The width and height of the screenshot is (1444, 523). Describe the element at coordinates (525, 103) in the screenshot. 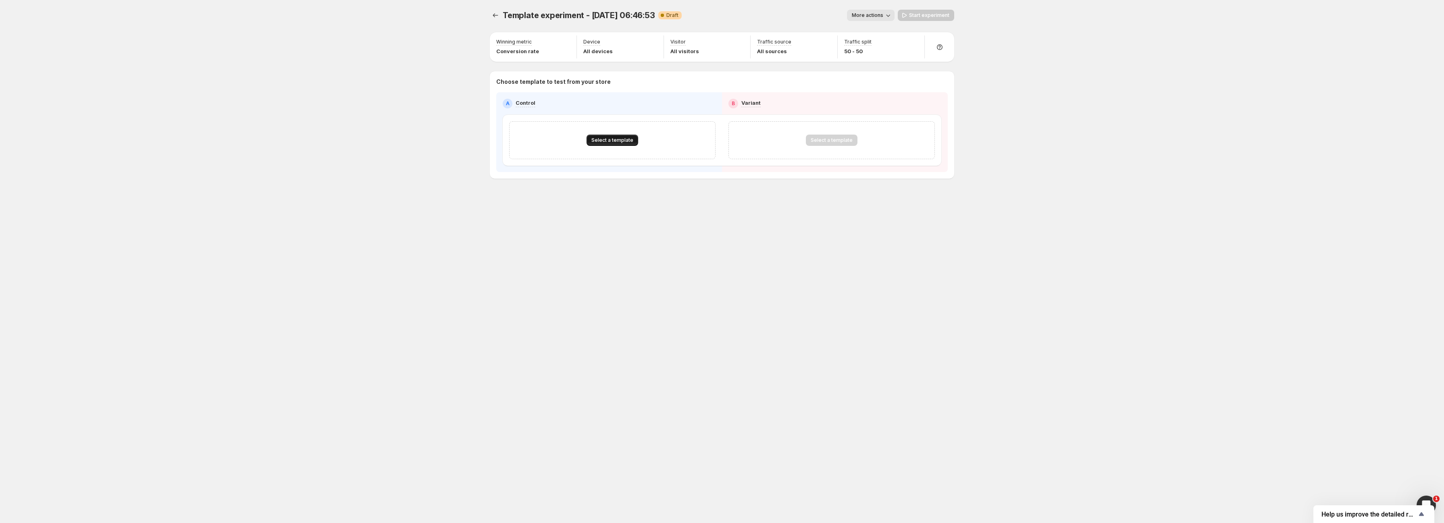

I see `p: Control` at that location.